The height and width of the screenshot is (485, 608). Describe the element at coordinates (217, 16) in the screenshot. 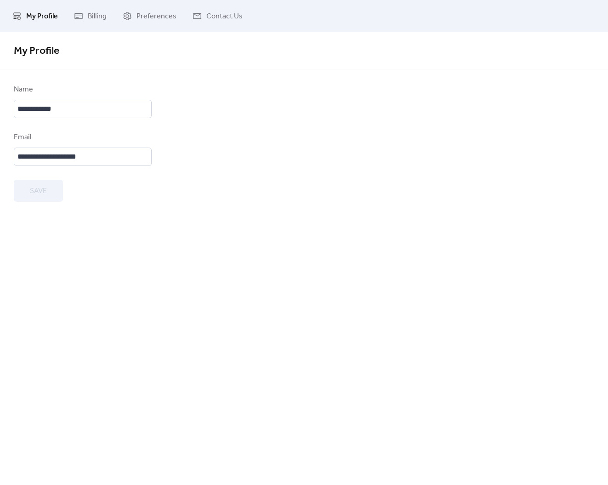

I see `a: Contact Us` at that location.